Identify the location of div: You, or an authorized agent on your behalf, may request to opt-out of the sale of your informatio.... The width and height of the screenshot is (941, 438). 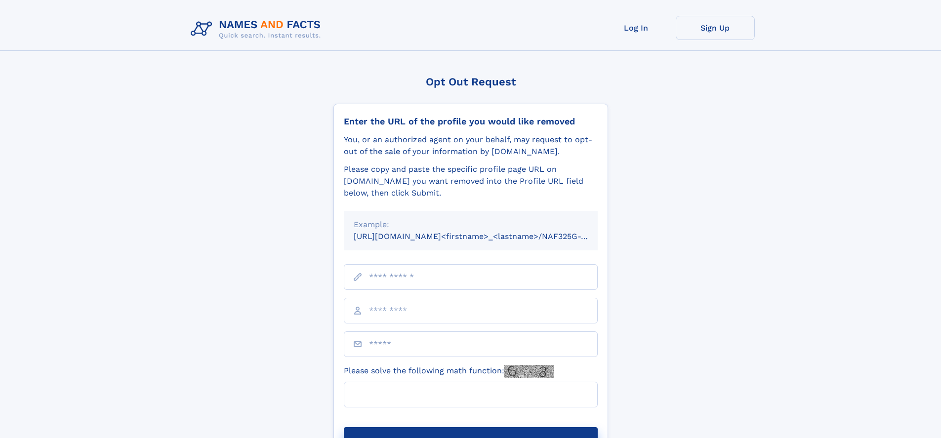
(471, 146).